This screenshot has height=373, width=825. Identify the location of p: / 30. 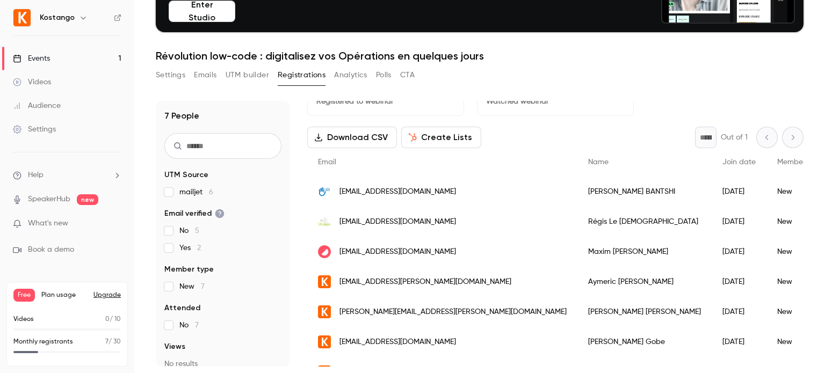
(113, 342).